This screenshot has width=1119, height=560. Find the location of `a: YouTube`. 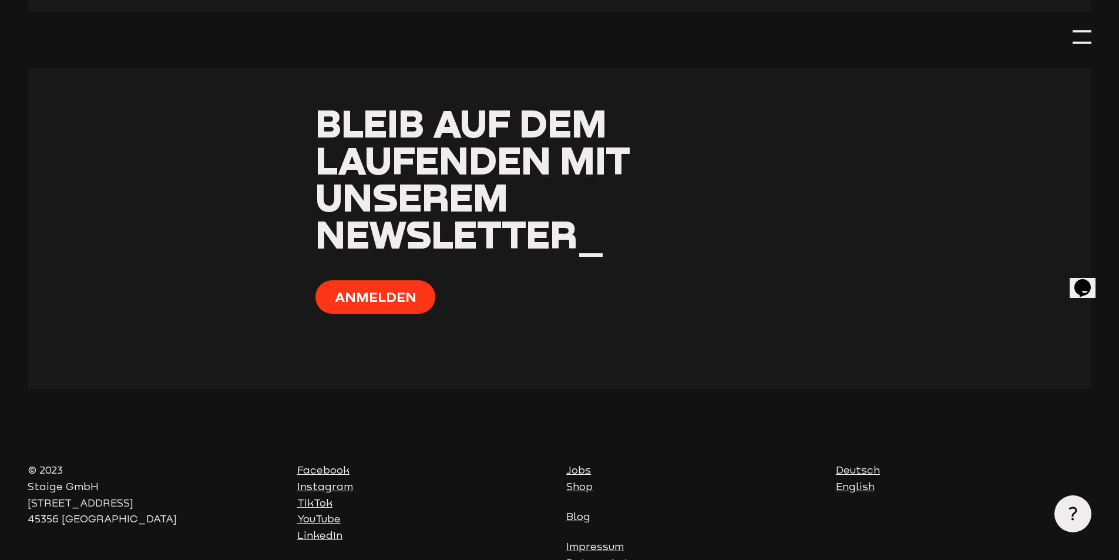

a: YouTube is located at coordinates (319, 519).